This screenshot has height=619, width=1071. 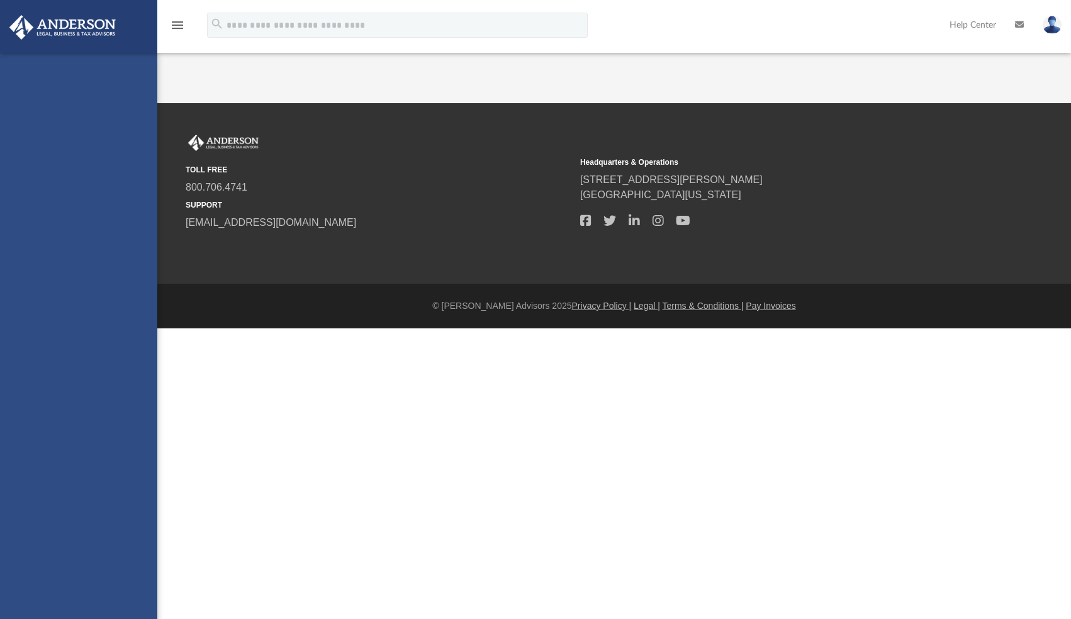 What do you see at coordinates (177, 28) in the screenshot?
I see `a: menu` at bounding box center [177, 28].